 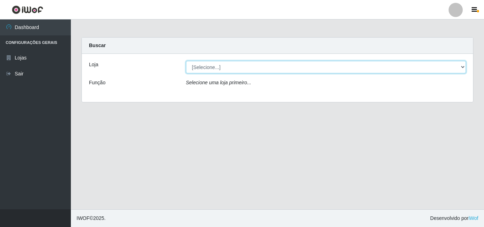 I want to click on strong: Buscar, so click(x=97, y=45).